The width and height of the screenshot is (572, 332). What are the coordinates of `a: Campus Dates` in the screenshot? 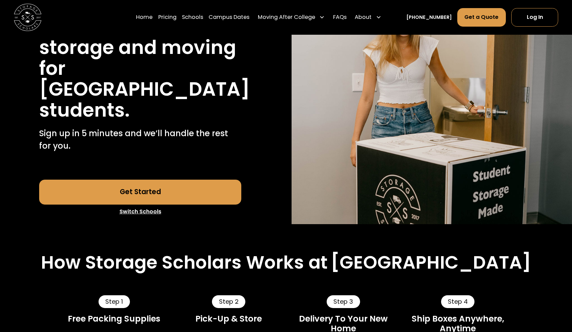 It's located at (229, 17).